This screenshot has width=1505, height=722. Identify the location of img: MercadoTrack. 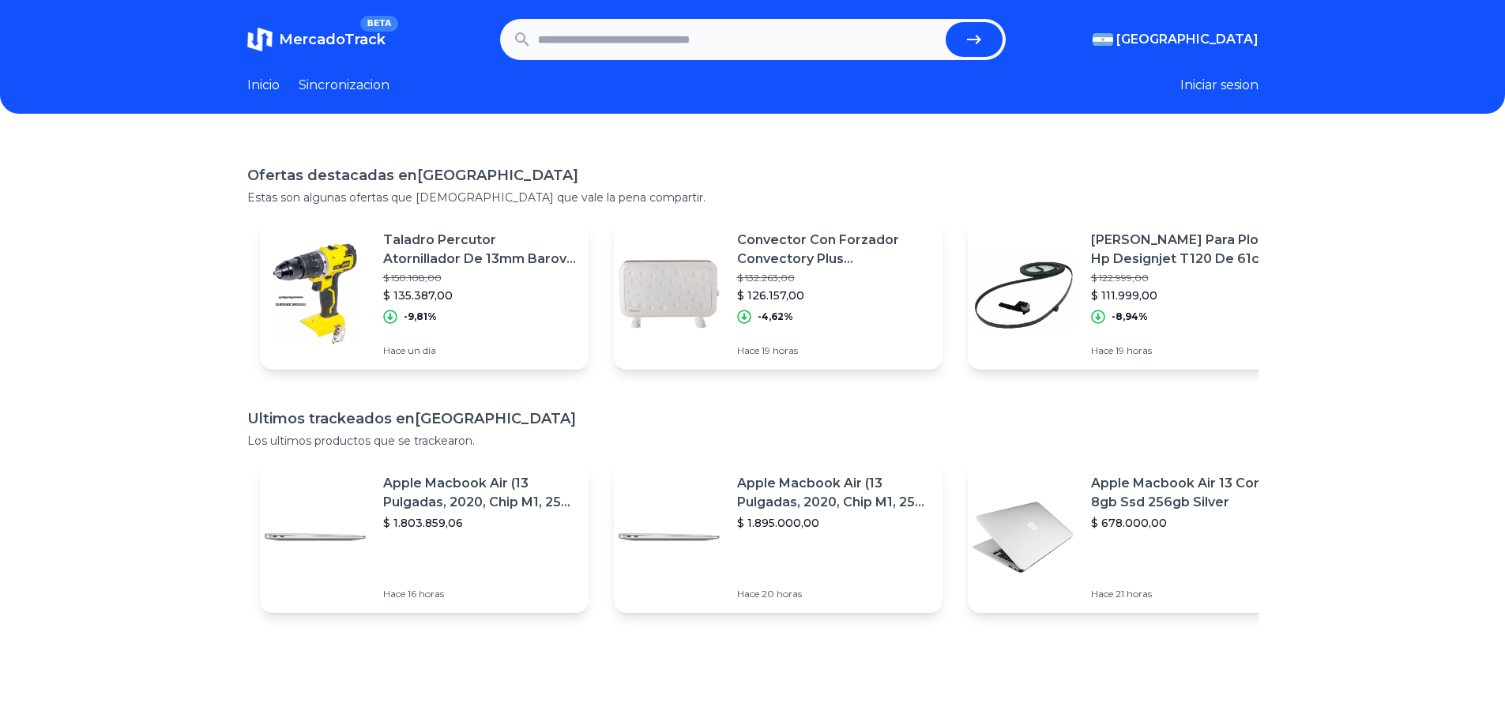
(260, 40).